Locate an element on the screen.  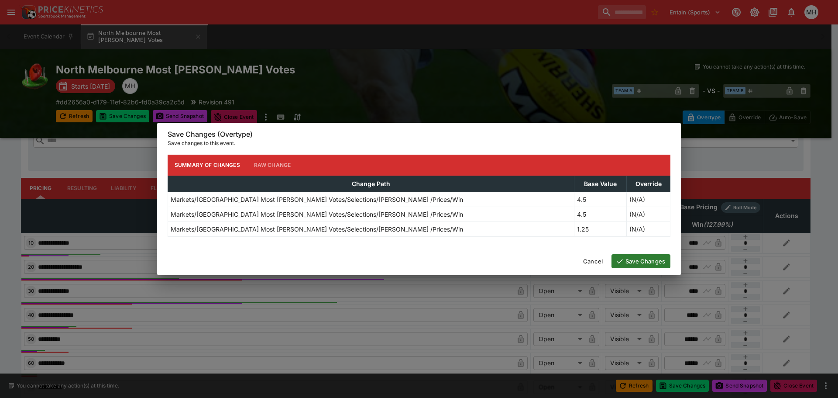
button: Summary of Changes is located at coordinates (207, 165).